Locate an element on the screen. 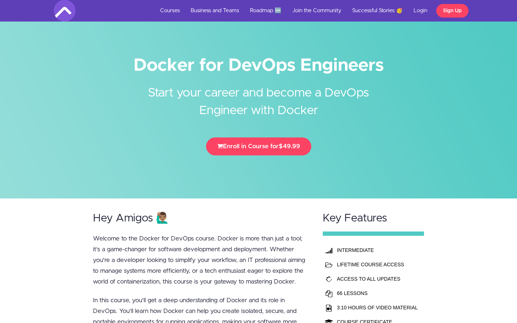 Image resolution: width=517 pixels, height=323 pixels. button: Enroll in Course for$49.99 is located at coordinates (259, 147).